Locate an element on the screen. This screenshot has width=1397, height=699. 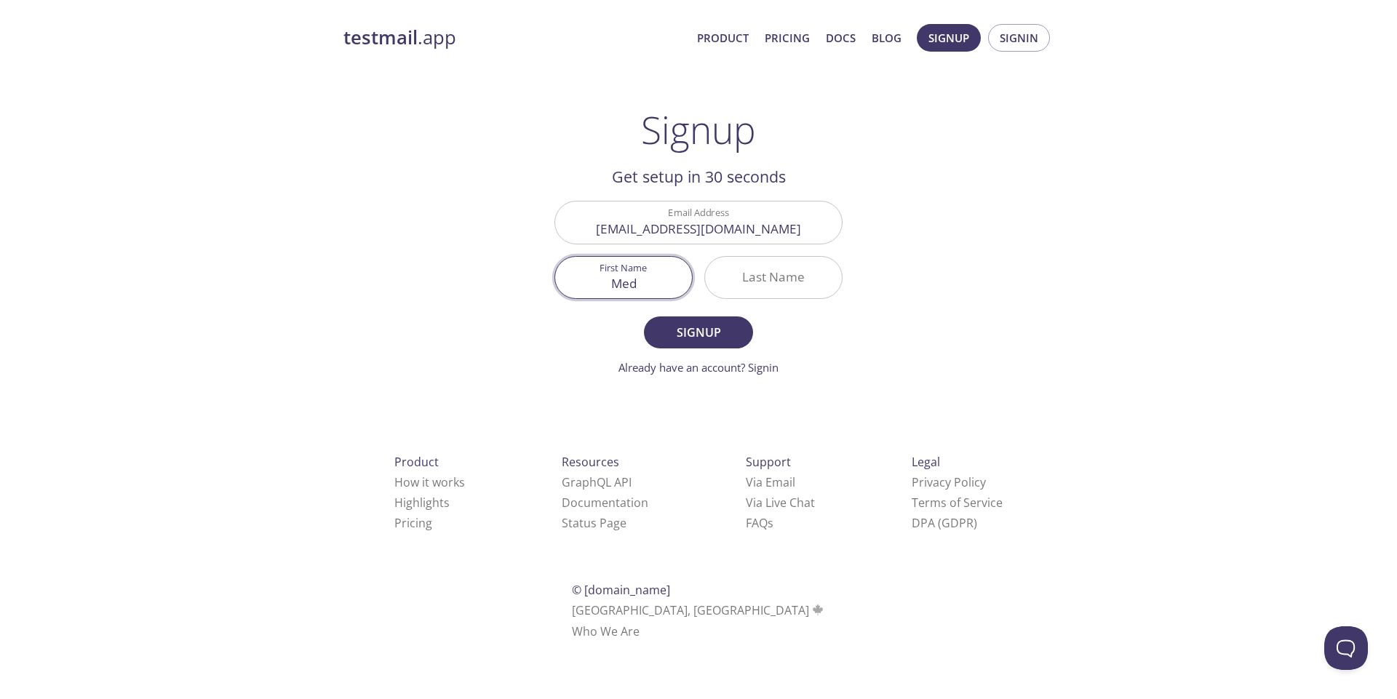
a: Who We Are is located at coordinates (605, 631).